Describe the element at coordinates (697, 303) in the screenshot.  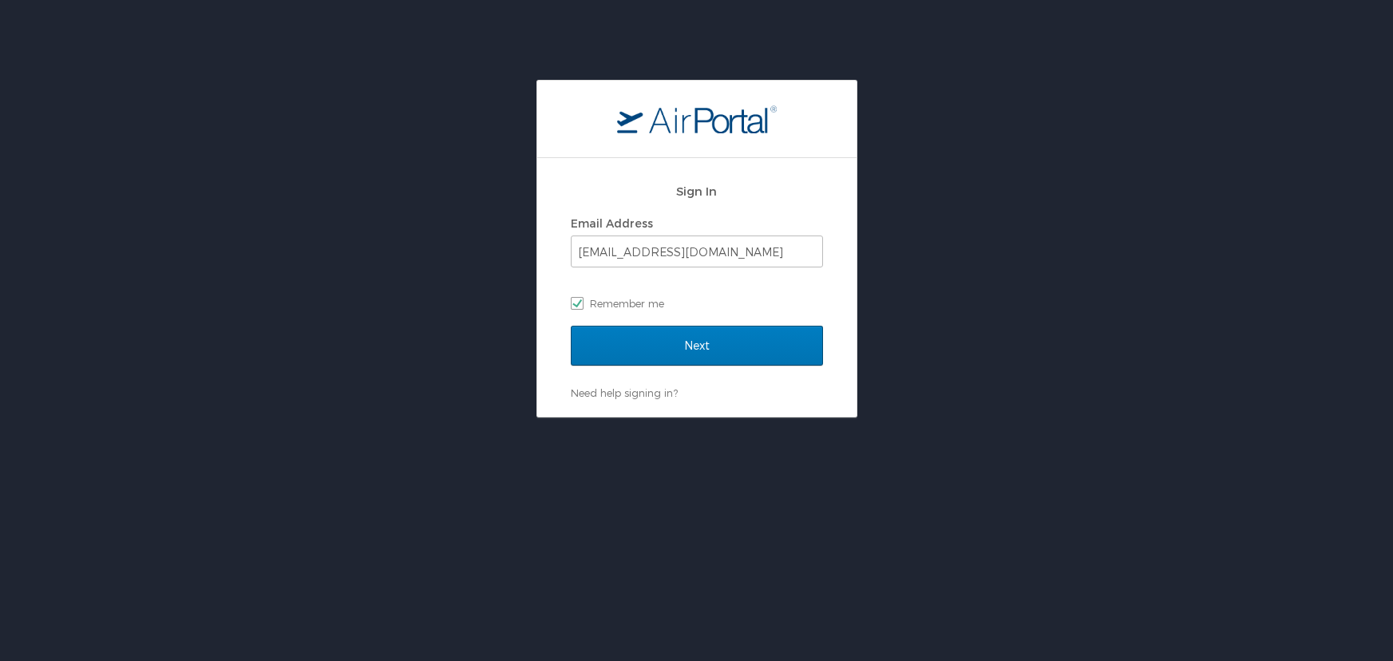
I see `label: Remember me` at that location.